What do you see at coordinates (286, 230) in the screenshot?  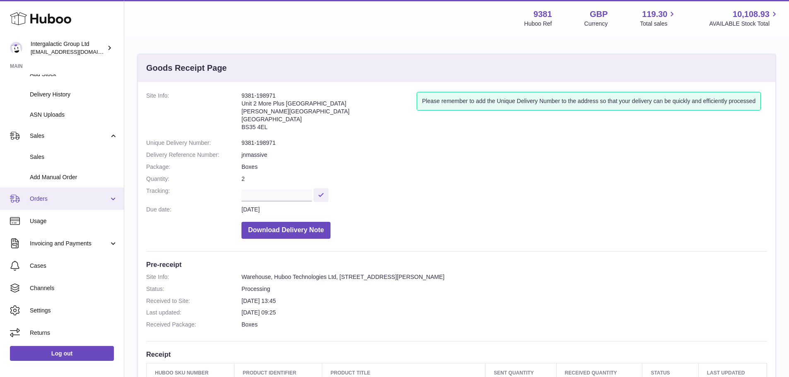 I see `button: Download Delivery Note` at bounding box center [286, 230].